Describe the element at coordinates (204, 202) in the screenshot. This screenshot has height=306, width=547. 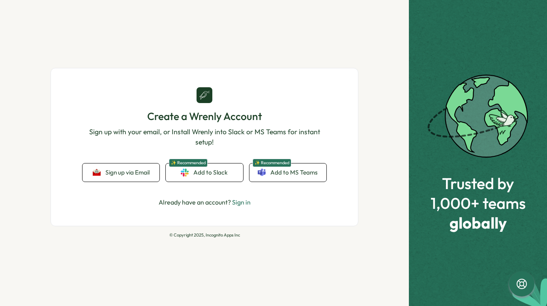
I see `p: Already have an account?` at that location.